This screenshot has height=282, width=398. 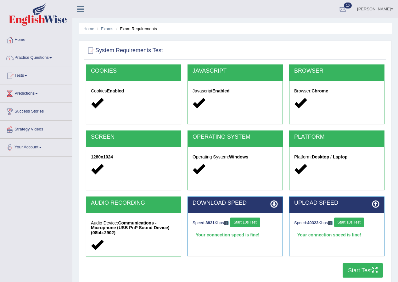 I want to click on h2: DOWNLOAD SPEED, so click(x=235, y=203).